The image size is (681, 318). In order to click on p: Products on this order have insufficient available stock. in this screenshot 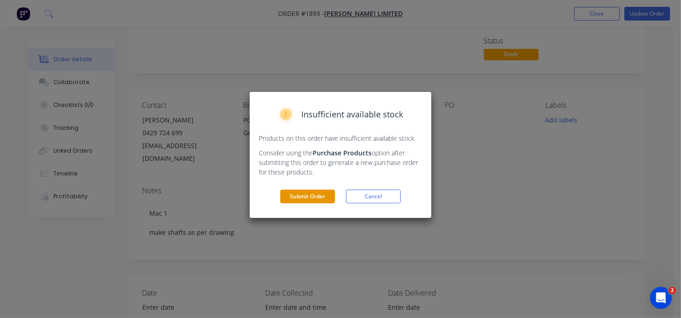, I will do `click(341, 138)`.